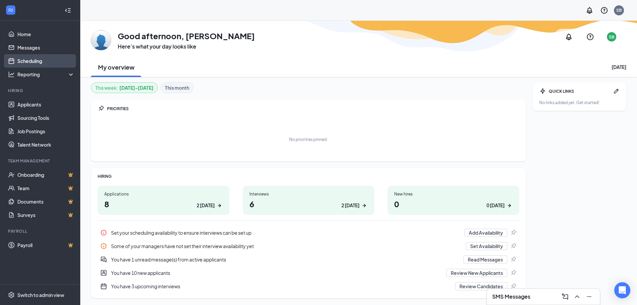  Describe the element at coordinates (486, 259) in the screenshot. I see `button: Read Messages` at that location.